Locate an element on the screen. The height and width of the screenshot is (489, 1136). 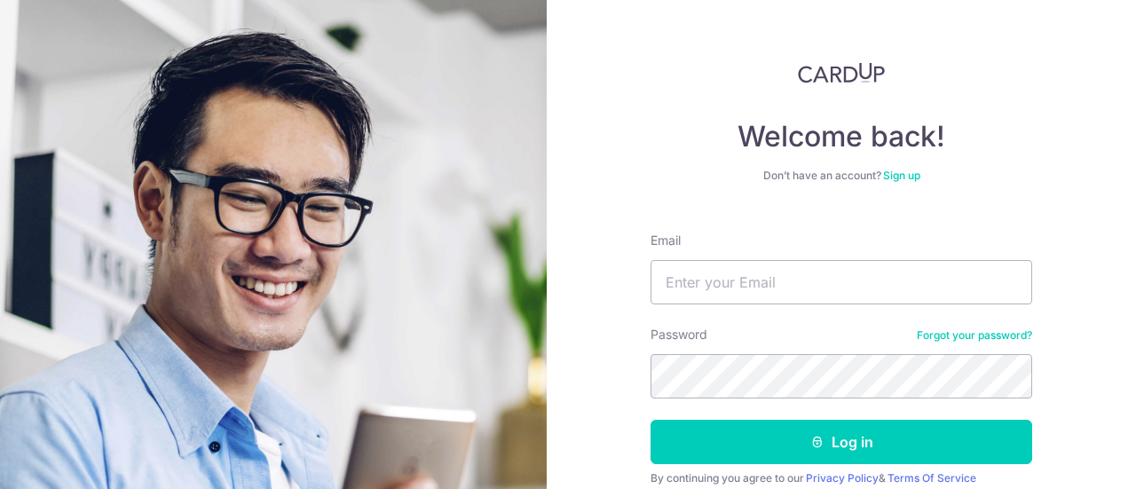
div: Don’t have an account? is located at coordinates (841, 176).